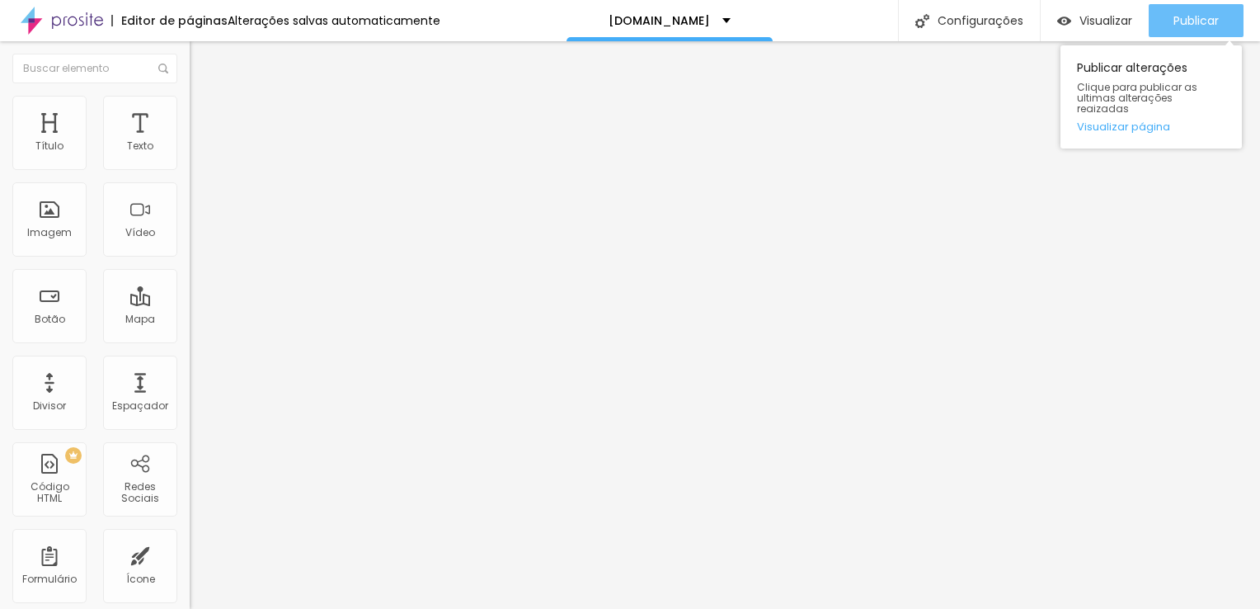  I want to click on div: Ícone, so click(140, 579).